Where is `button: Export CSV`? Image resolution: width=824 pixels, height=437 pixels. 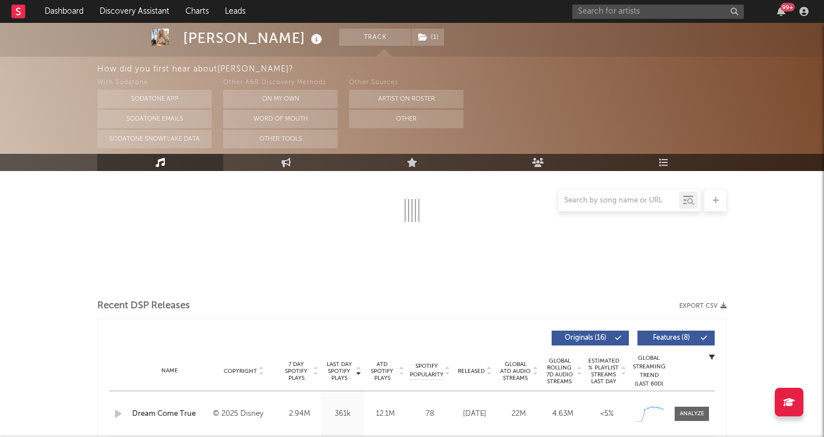
button: Export CSV is located at coordinates (703, 306).